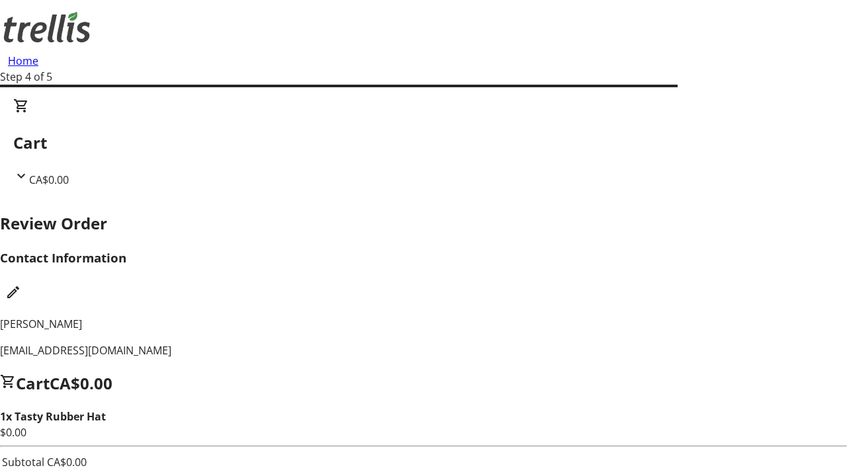  Describe the element at coordinates (23, 462) in the screenshot. I see `td: Subtotal` at that location.